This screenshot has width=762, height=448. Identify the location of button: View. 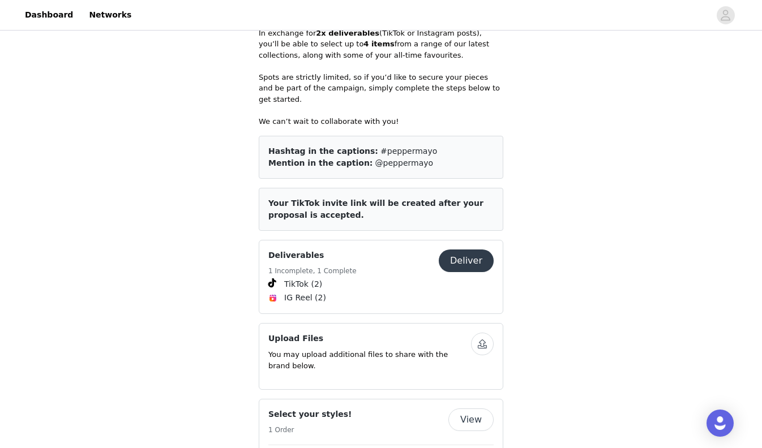
(471, 420).